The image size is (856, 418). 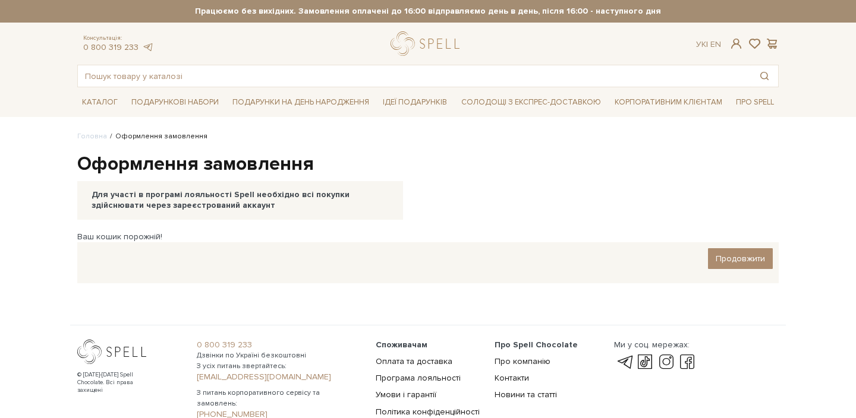 I want to click on span: Про Spell Chocolate, so click(x=536, y=345).